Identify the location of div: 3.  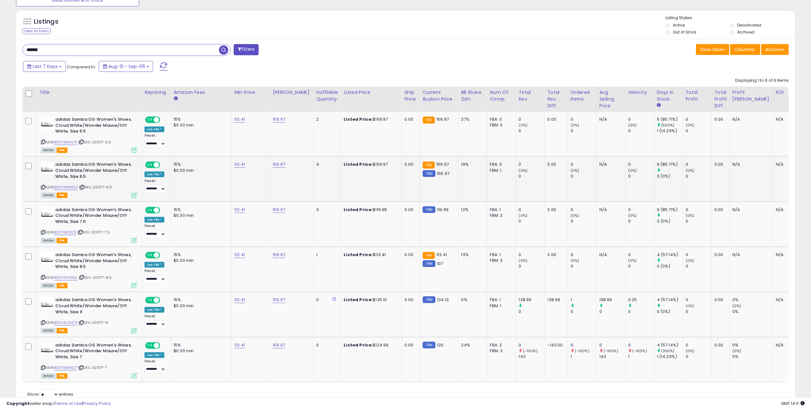
(326, 210).